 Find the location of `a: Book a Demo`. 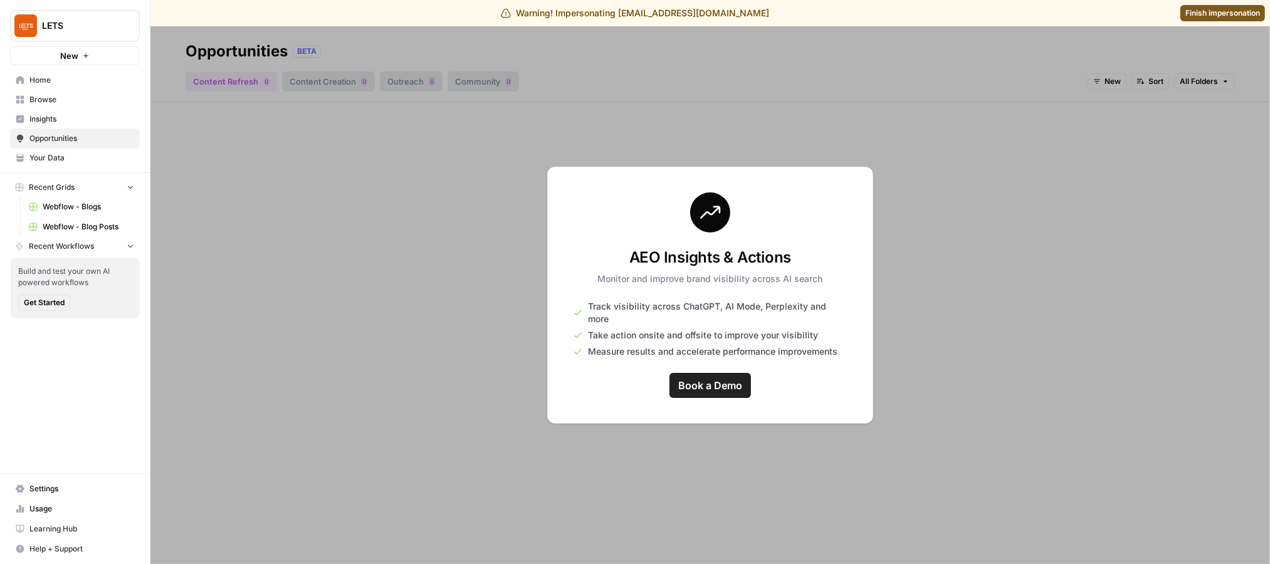

a: Book a Demo is located at coordinates (710, 385).